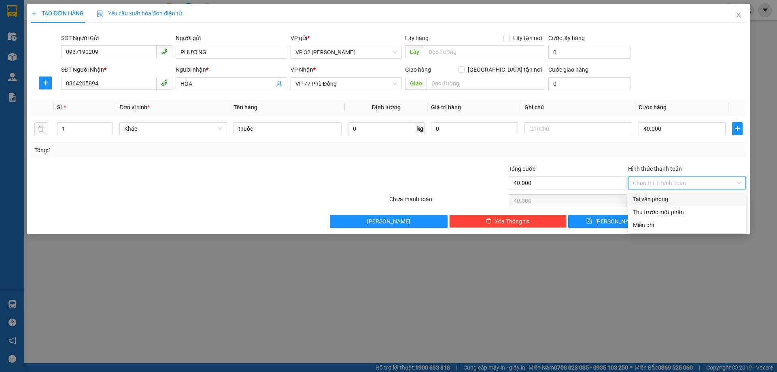 Image resolution: width=777 pixels, height=372 pixels. Describe the element at coordinates (420, 129) in the screenshot. I see `span: kg` at that location.